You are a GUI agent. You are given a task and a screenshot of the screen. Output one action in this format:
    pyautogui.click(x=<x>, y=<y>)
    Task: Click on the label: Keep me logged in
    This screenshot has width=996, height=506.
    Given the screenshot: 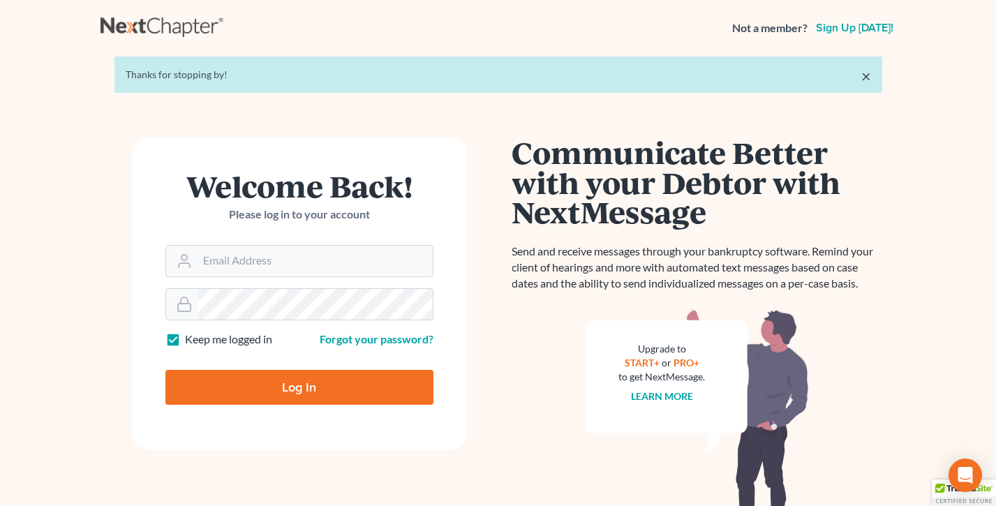 What is the action you would take?
    pyautogui.click(x=228, y=339)
    